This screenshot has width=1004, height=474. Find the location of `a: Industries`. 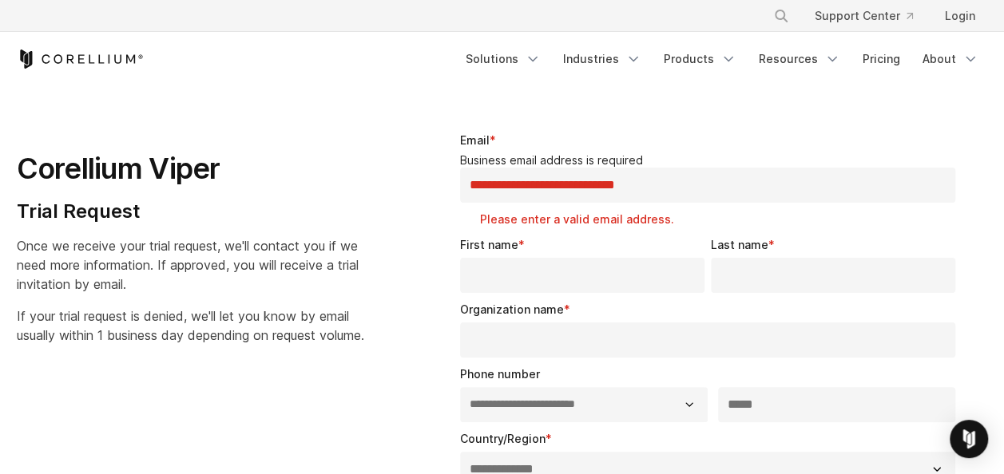

a: Industries is located at coordinates (602, 59).